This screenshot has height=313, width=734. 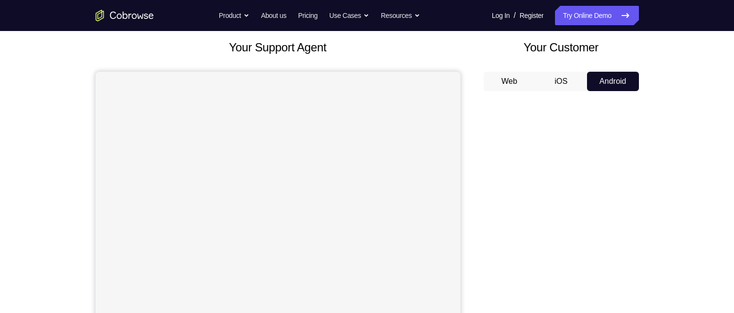 I want to click on a: Try Online Demo, so click(x=597, y=16).